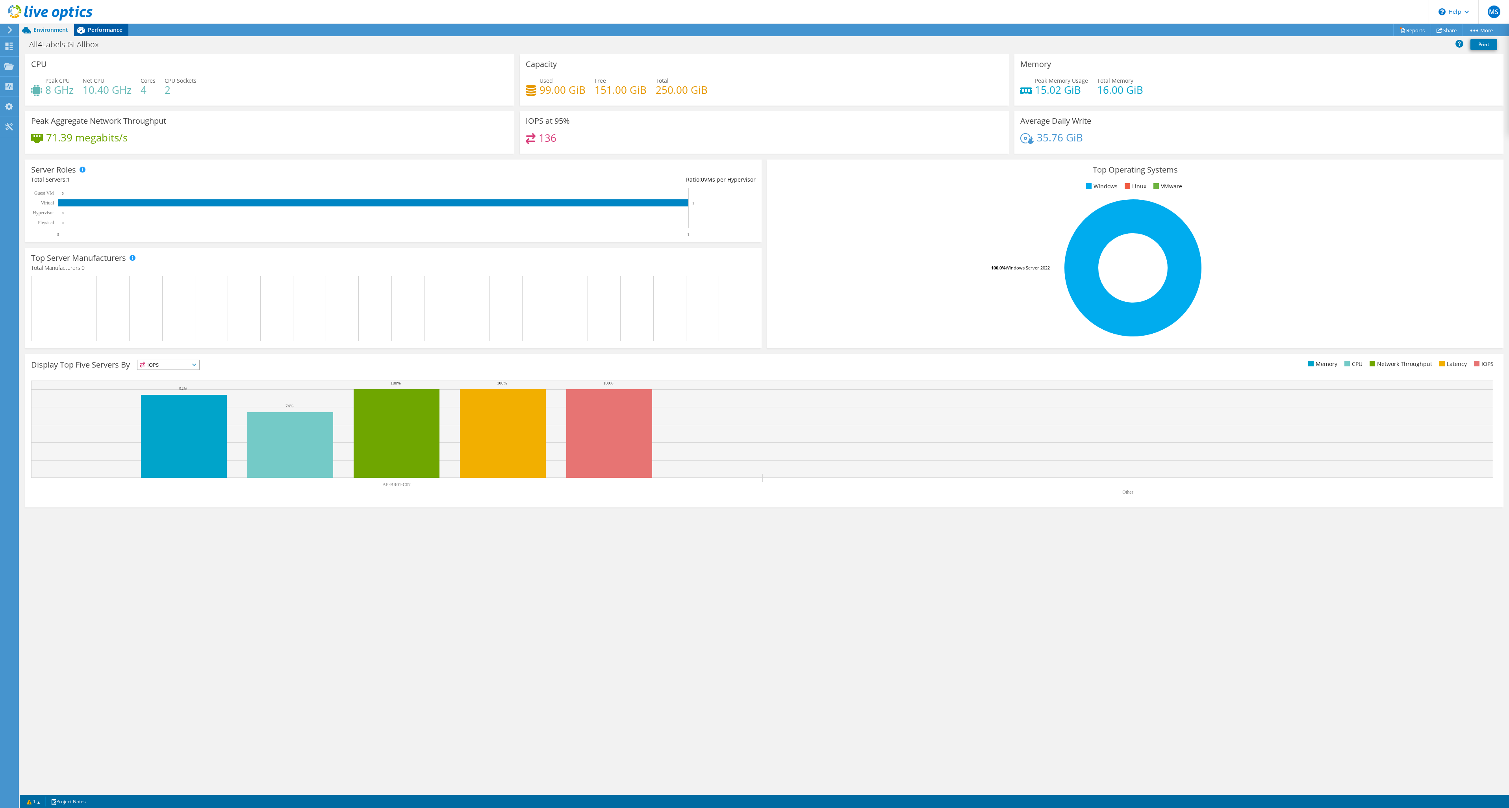  I want to click on h4: 2, so click(180, 90).